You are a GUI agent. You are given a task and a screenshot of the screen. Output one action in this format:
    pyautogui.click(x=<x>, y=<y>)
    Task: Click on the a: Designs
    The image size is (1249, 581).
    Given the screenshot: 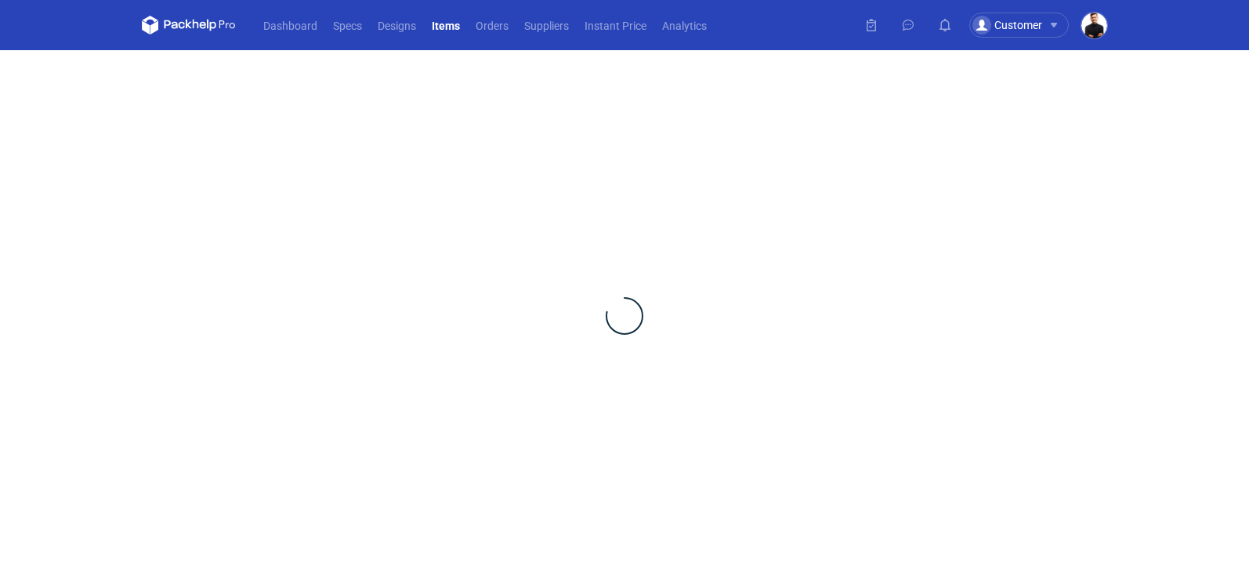 What is the action you would take?
    pyautogui.click(x=397, y=25)
    